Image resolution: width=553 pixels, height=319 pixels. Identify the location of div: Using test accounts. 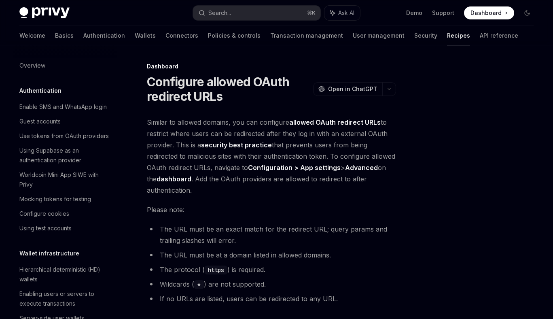
(45, 228).